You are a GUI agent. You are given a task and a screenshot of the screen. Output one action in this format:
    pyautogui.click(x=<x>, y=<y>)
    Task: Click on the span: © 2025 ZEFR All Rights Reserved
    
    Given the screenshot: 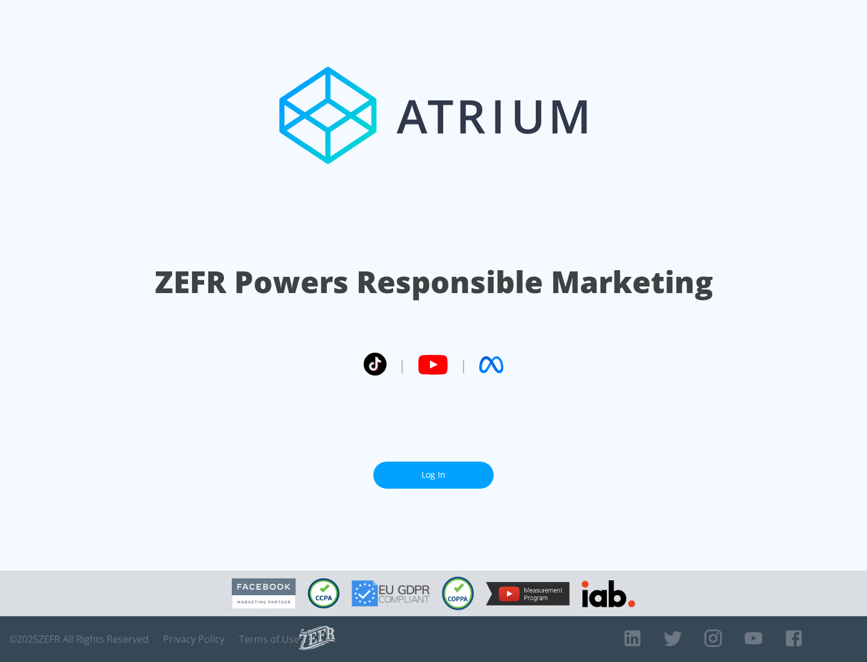 What is the action you would take?
    pyautogui.click(x=79, y=639)
    